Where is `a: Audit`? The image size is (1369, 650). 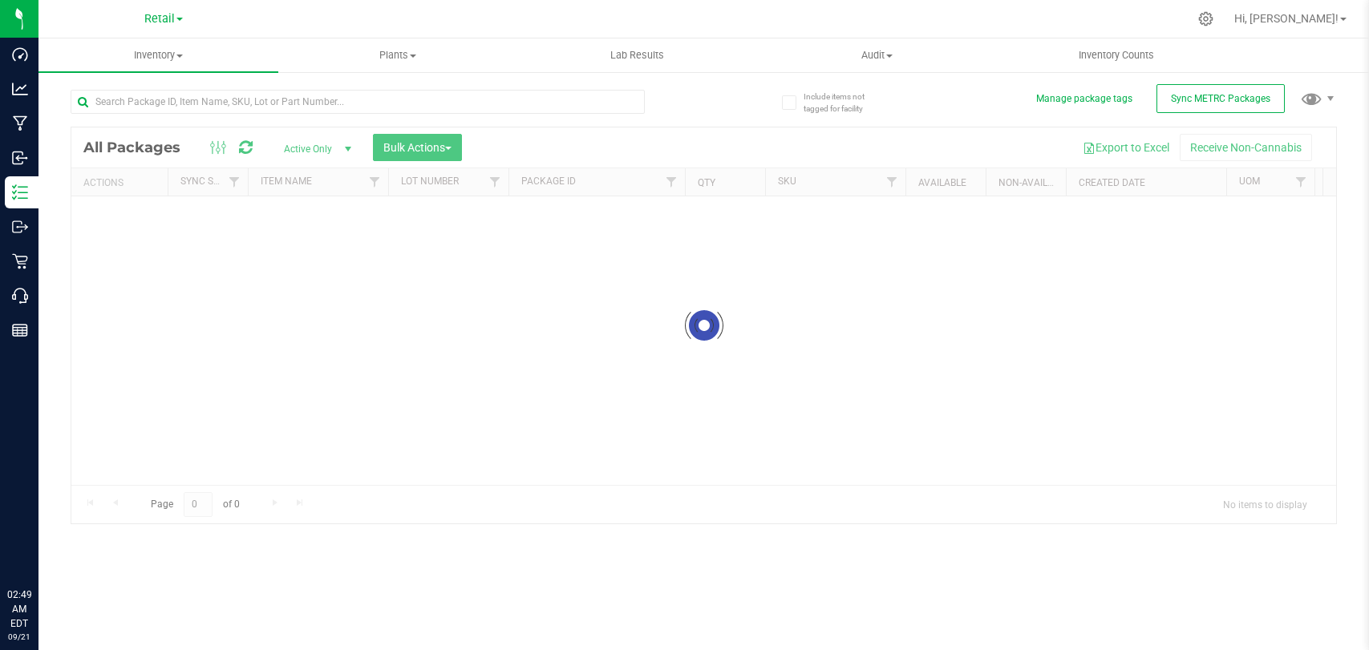 a: Audit is located at coordinates (876, 55).